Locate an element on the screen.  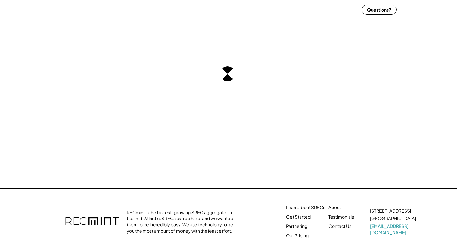
a: Partnering is located at coordinates (297, 227).